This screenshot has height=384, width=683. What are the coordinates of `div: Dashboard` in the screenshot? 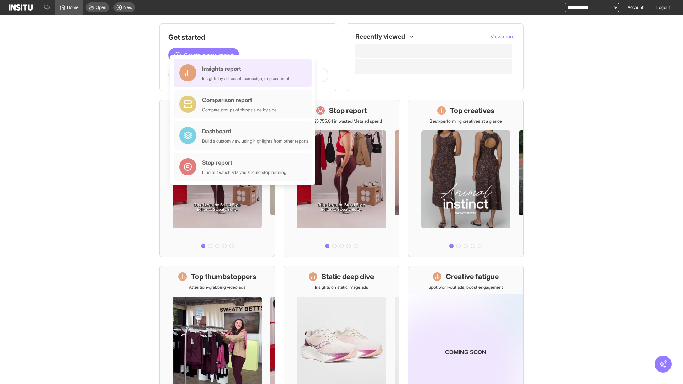 It's located at (256, 131).